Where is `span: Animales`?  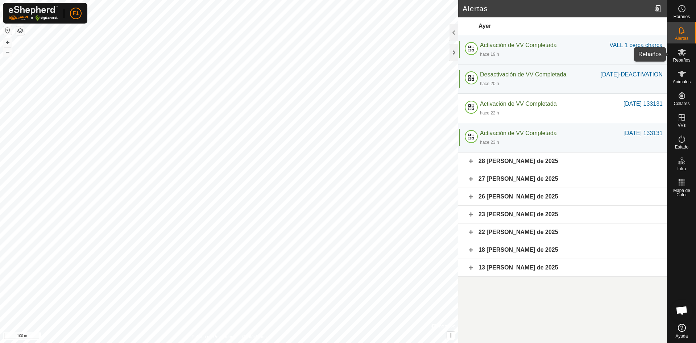
span: Animales is located at coordinates (682, 82).